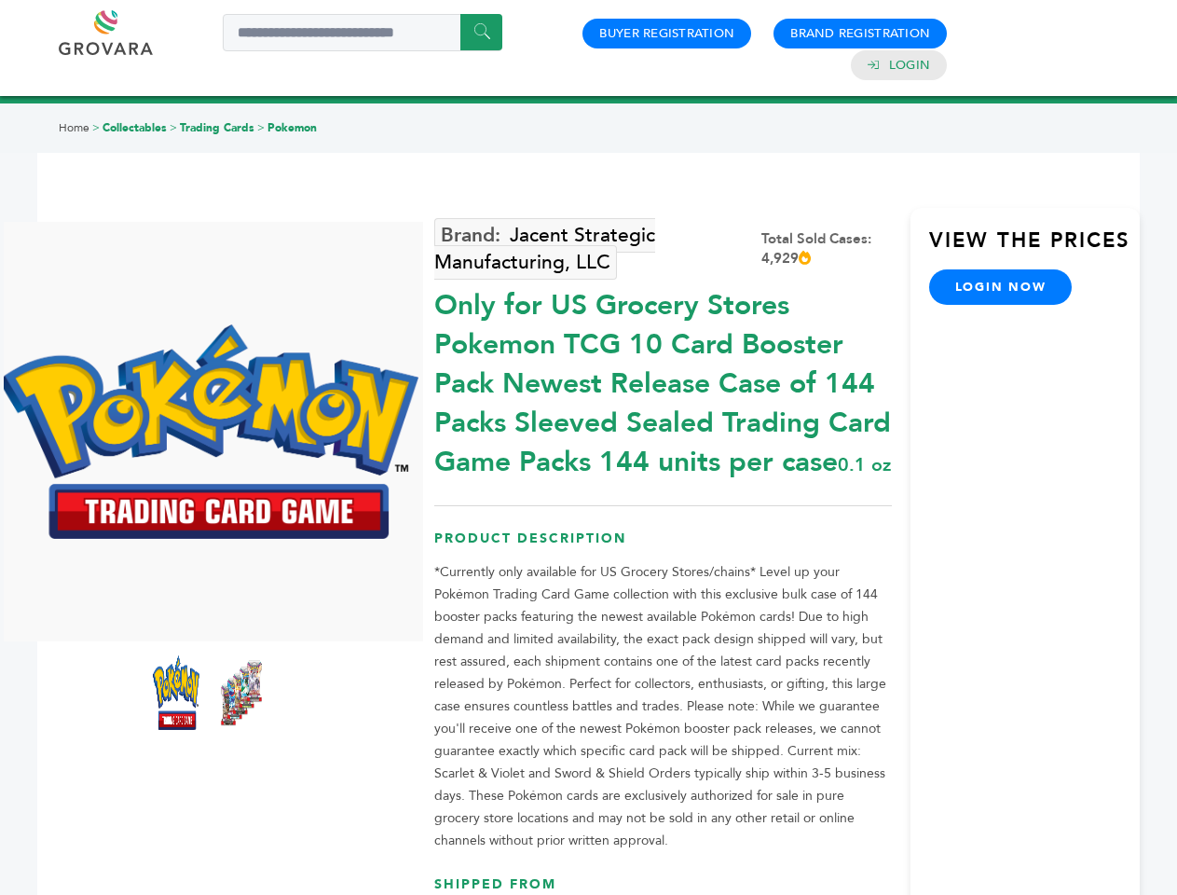 The height and width of the screenshot is (895, 1177). What do you see at coordinates (860, 34) in the screenshot?
I see `a: Brand Registration` at bounding box center [860, 34].